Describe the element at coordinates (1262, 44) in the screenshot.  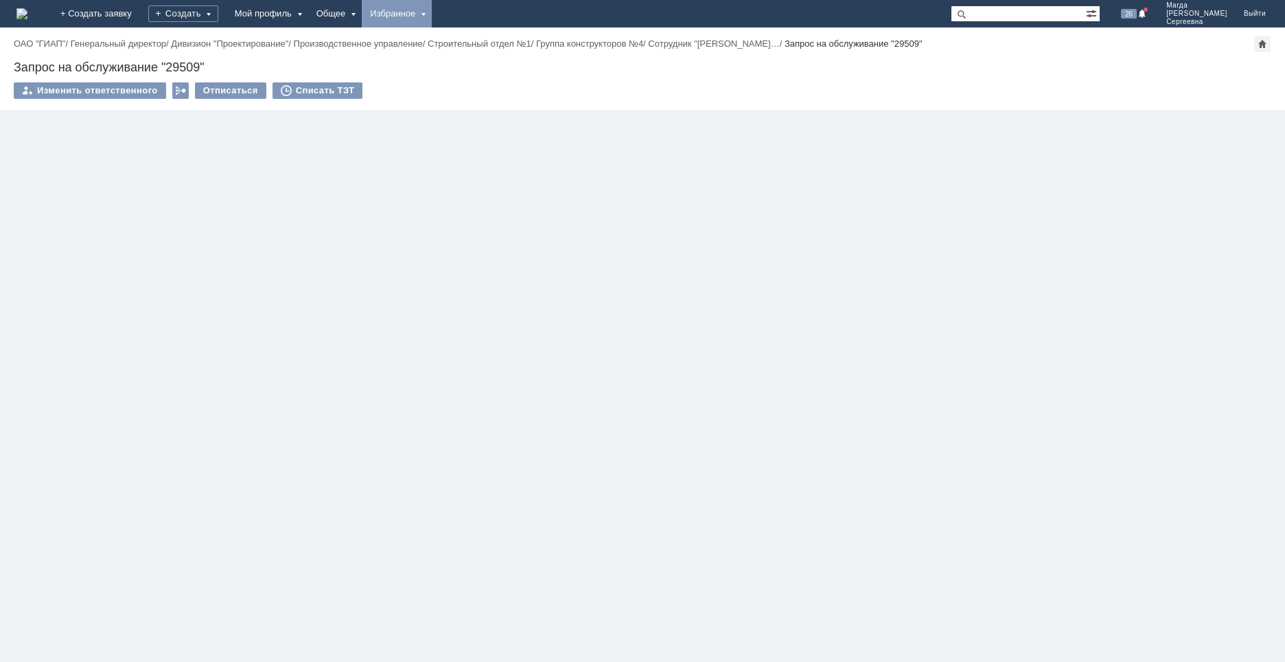
I see `div: Сделать домашней страницей` at that location.